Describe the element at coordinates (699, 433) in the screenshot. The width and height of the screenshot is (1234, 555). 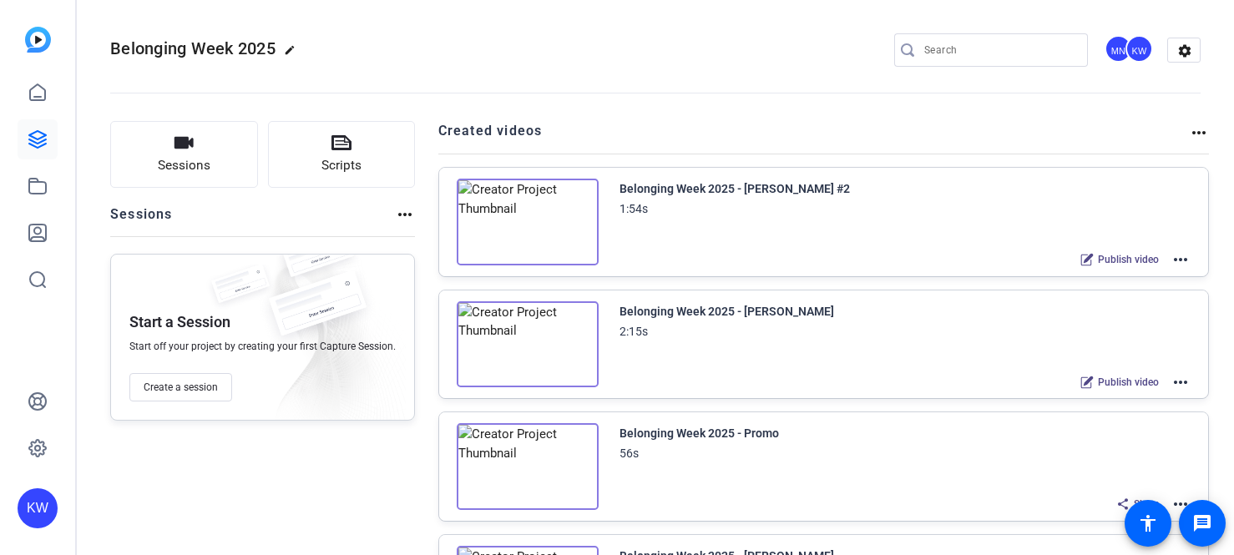
I see `div: Belonging Week 2025 - Promo` at that location.